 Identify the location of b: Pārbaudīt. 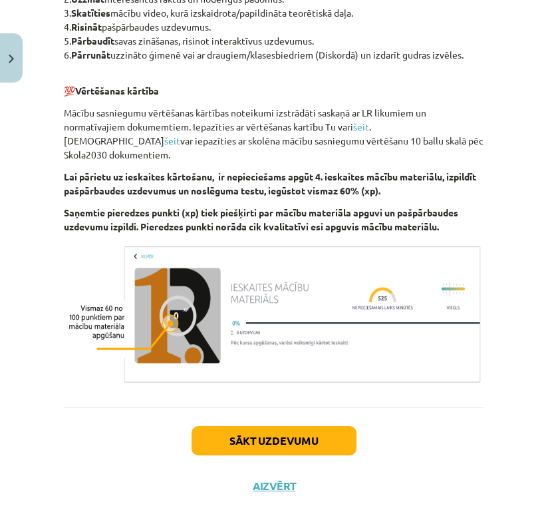
(93, 41).